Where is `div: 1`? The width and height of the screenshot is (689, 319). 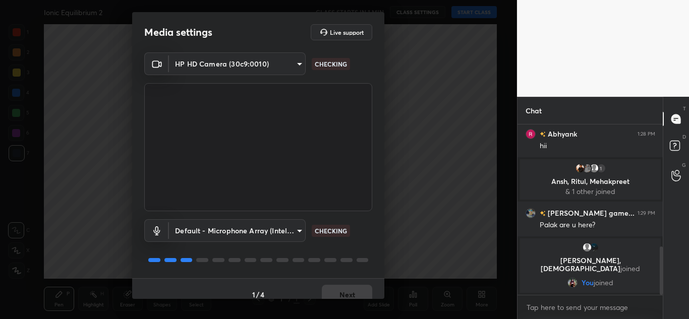
div: 1 is located at coordinates (601, 169).